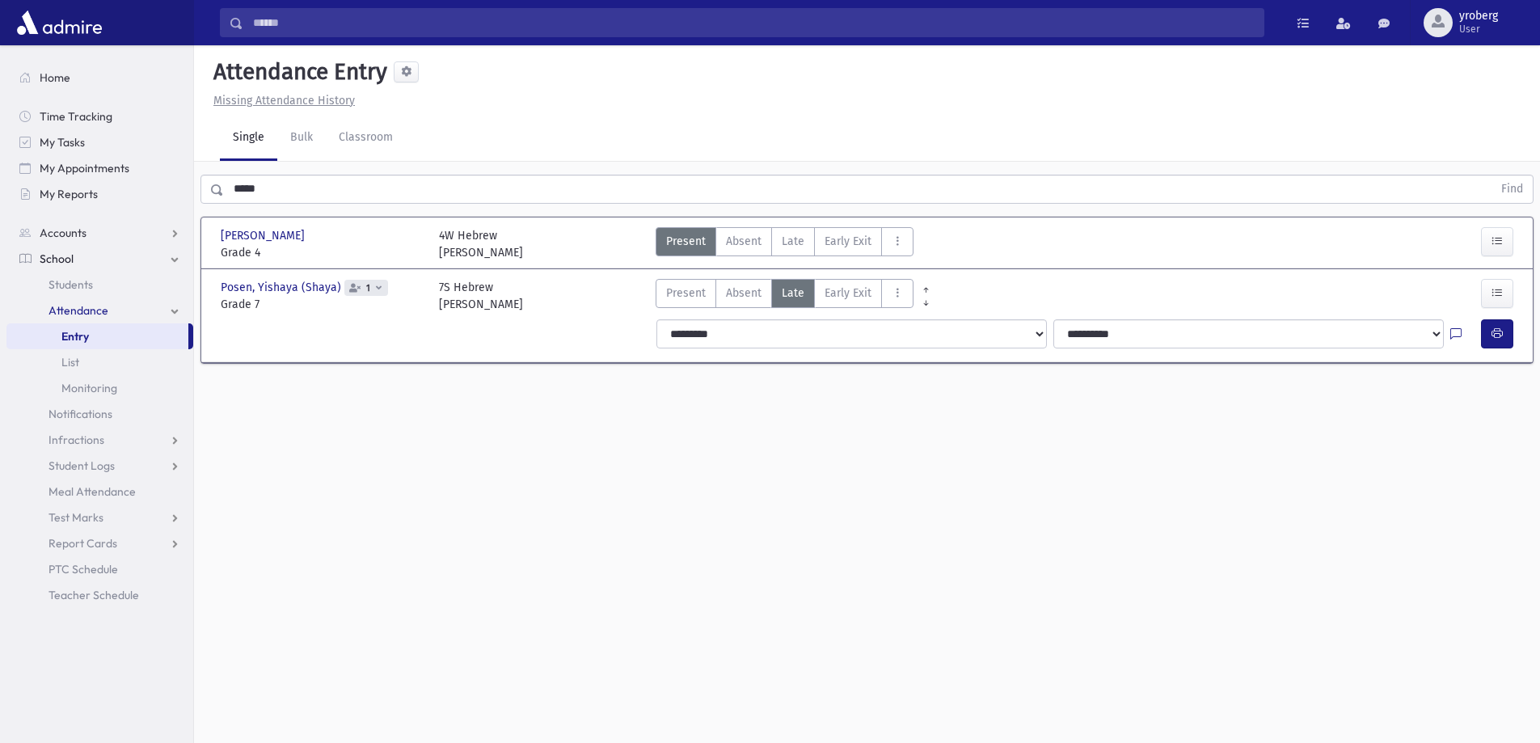  Describe the element at coordinates (322, 252) in the screenshot. I see `span: Grade 4` at that location.